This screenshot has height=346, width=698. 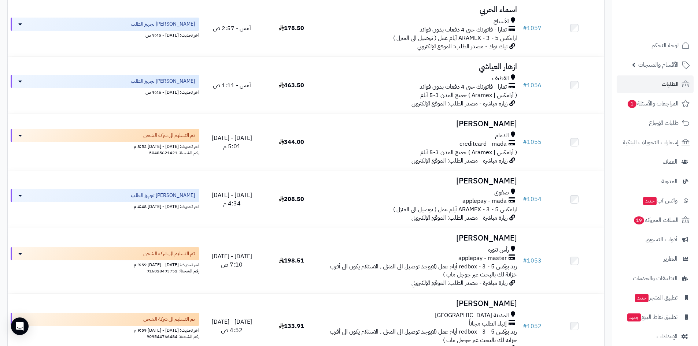 I want to click on a: تطبيق المتجرجديد, so click(x=655, y=298).